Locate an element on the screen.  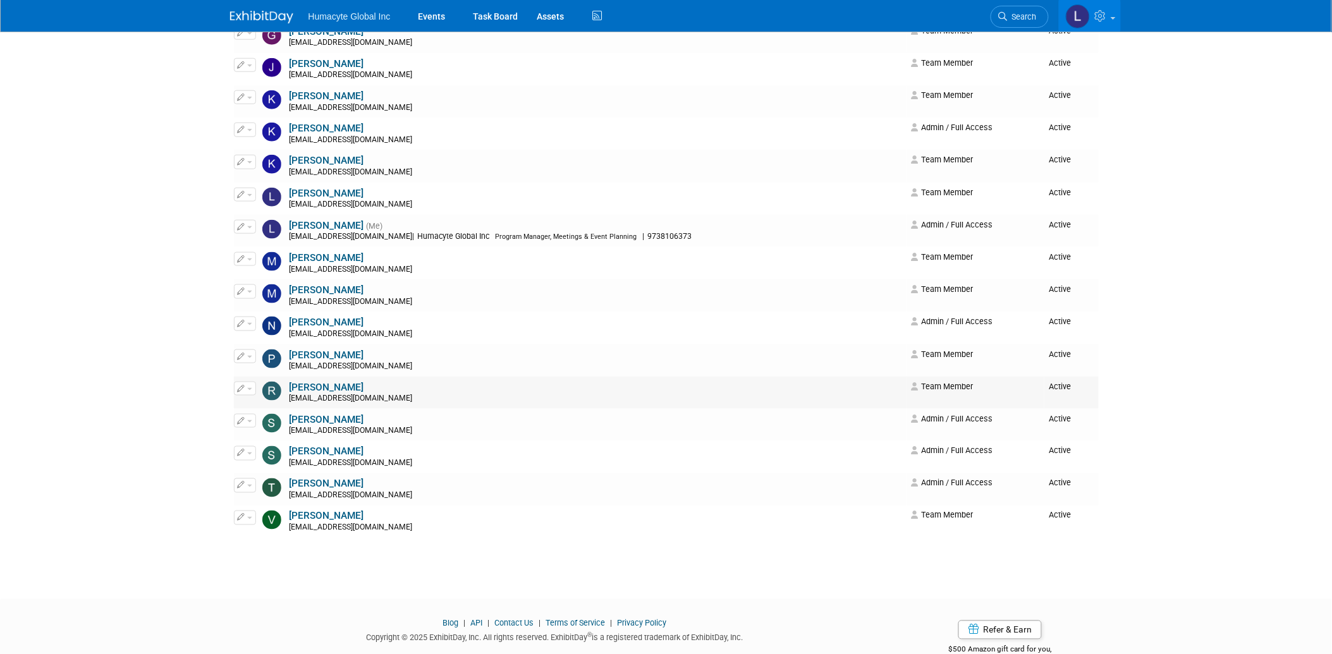
img: Kimberly VanderMeer is located at coordinates (272, 164).